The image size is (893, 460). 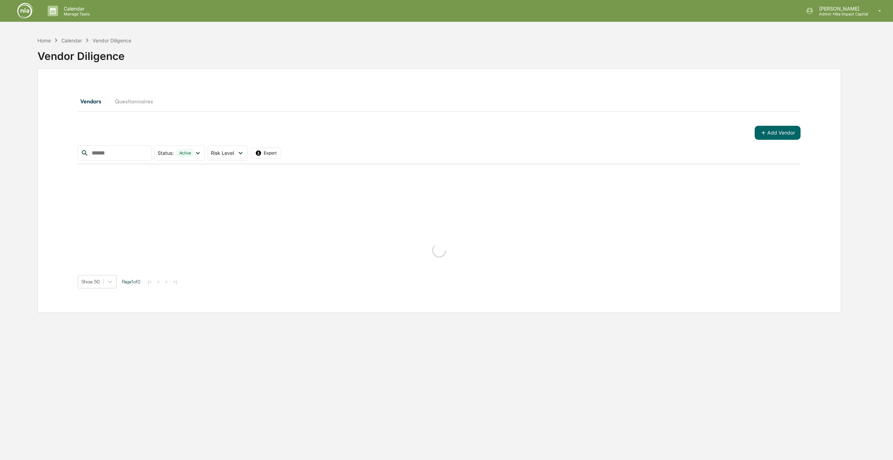 What do you see at coordinates (841, 14) in the screenshot?
I see `p: Admin • Nia Impact Capital` at bounding box center [841, 14].